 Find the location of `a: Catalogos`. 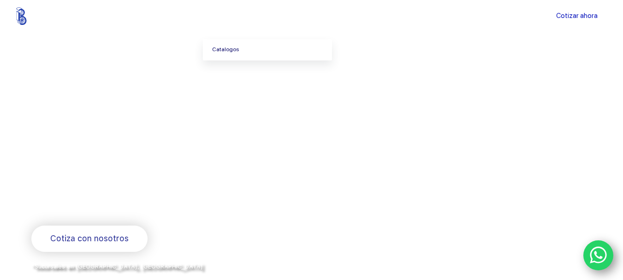

a: Catalogos is located at coordinates (267, 50).